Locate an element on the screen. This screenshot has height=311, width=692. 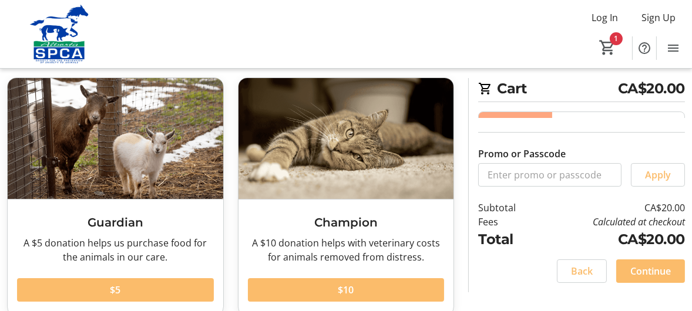
span: $10 is located at coordinates (345, 290).